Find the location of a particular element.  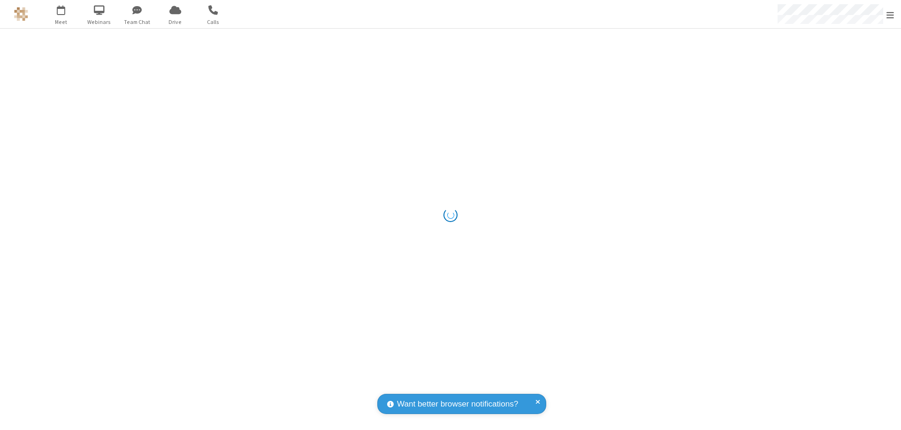

span: Calls is located at coordinates (213, 22).